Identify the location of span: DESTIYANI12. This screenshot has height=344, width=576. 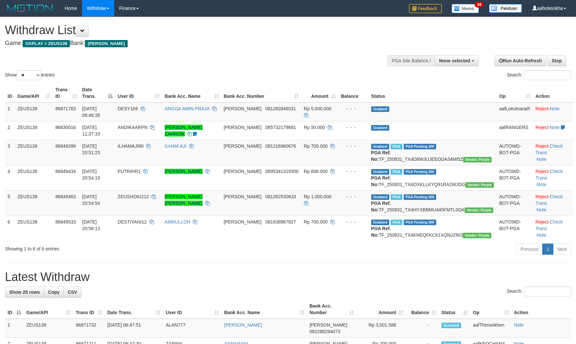
(132, 222).